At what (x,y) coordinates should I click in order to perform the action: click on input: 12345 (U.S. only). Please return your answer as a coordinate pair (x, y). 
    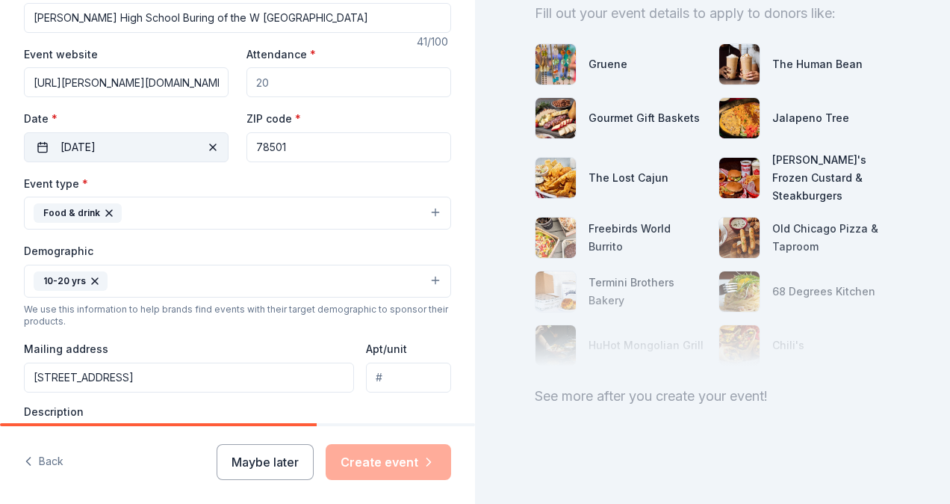
    Looking at the image, I should click on (349, 147).